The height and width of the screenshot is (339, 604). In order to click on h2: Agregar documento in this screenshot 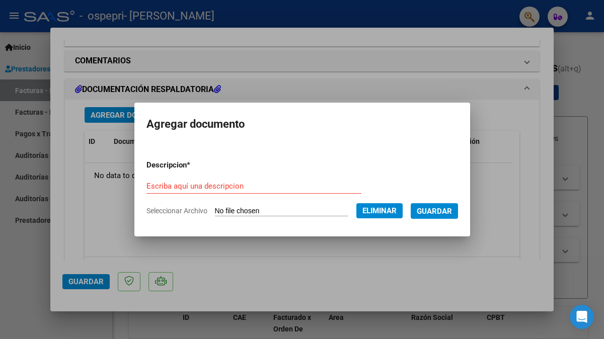, I will do `click(302, 124)`.